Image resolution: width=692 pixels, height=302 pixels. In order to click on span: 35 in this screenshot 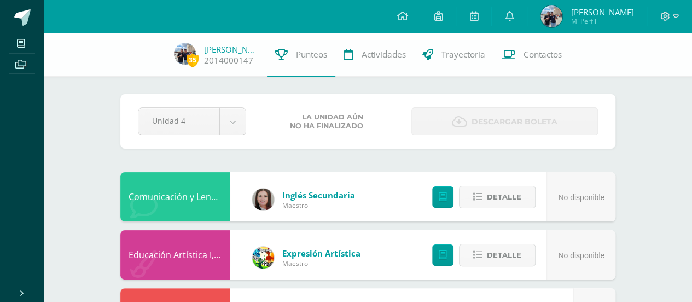, I will do `click(193, 60)`.